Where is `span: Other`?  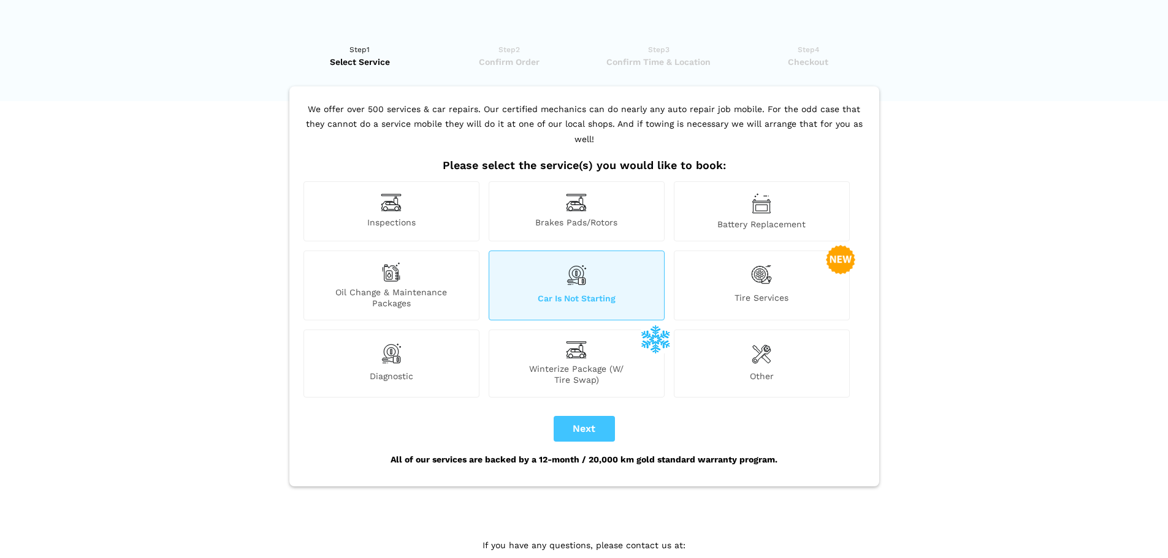
span: Other is located at coordinates (761, 378).